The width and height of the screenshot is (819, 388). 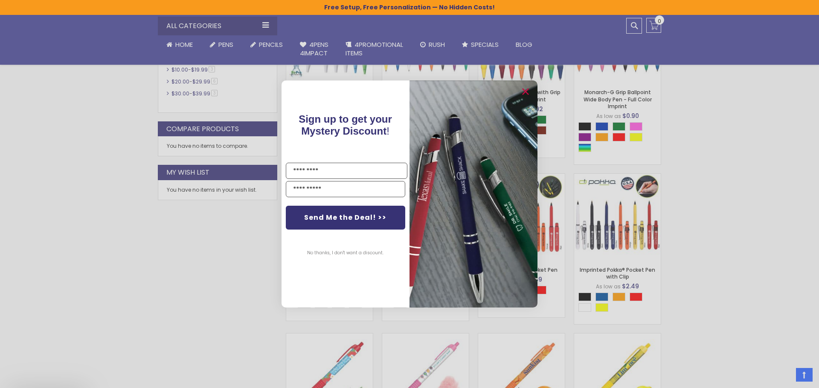 What do you see at coordinates (345, 218) in the screenshot?
I see `button: Send Me the Deal! >>` at bounding box center [345, 218].